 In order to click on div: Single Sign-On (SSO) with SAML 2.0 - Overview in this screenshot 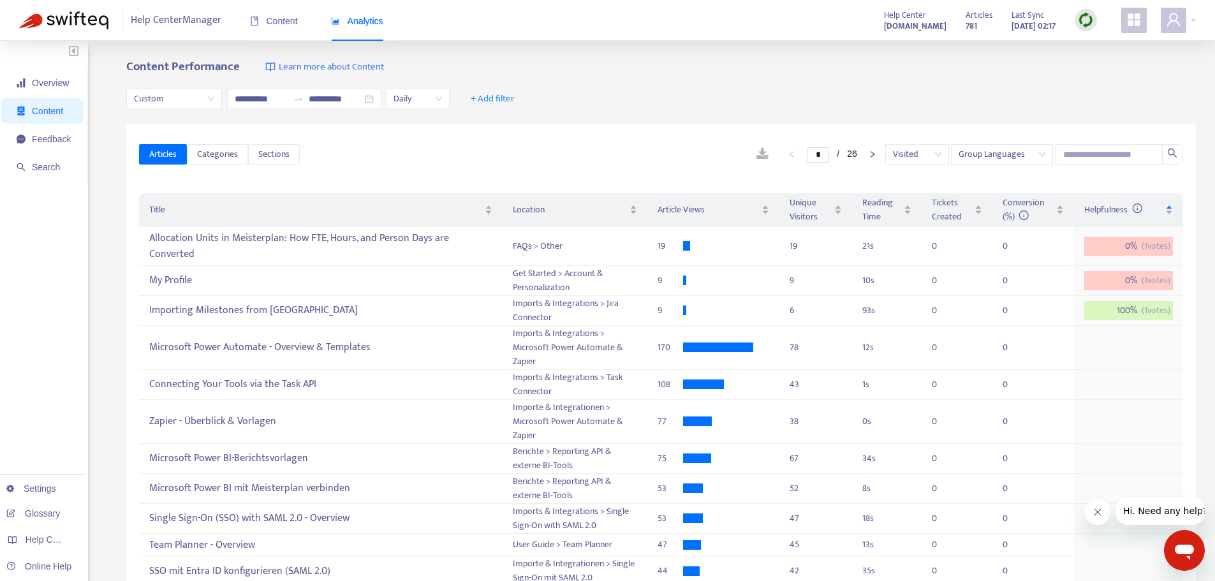, I will do `click(320, 518)`.